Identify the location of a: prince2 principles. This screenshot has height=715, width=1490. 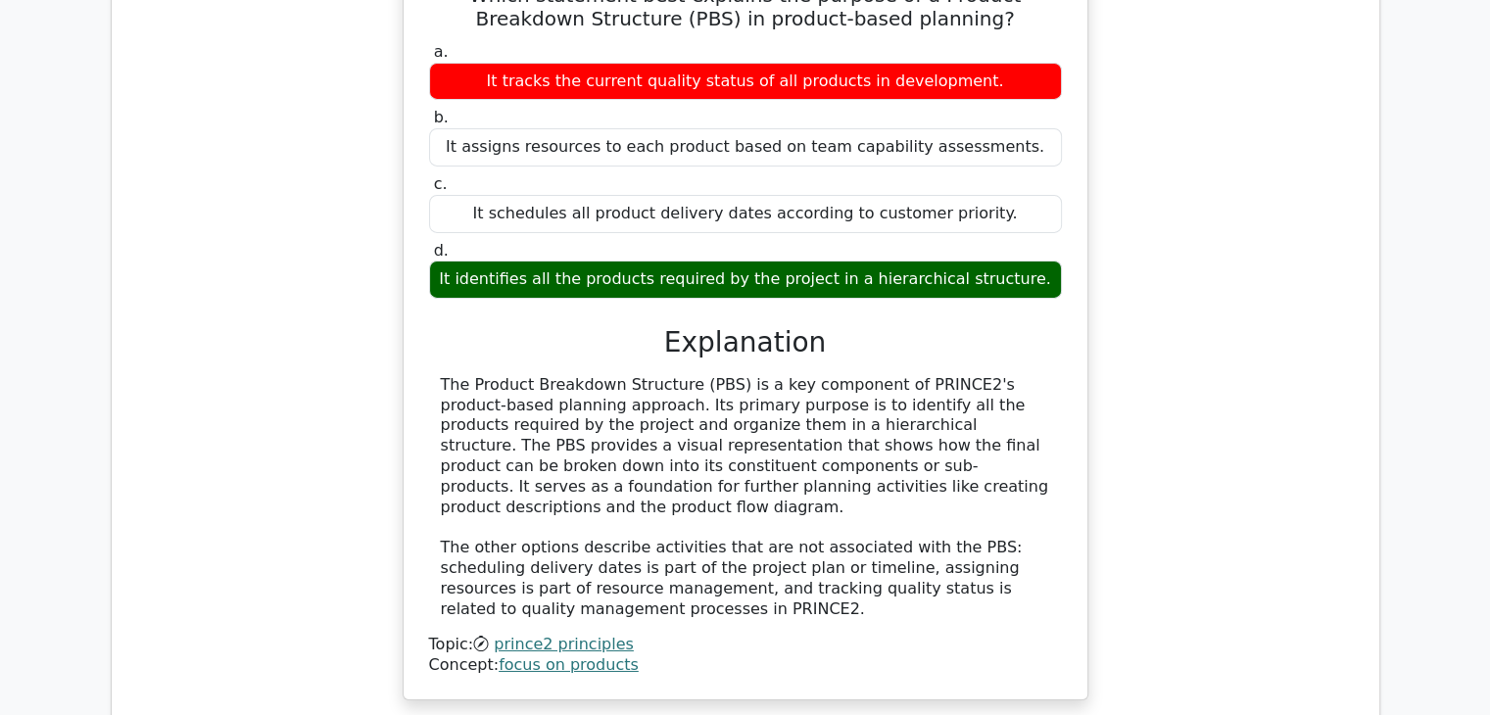
(563, 644).